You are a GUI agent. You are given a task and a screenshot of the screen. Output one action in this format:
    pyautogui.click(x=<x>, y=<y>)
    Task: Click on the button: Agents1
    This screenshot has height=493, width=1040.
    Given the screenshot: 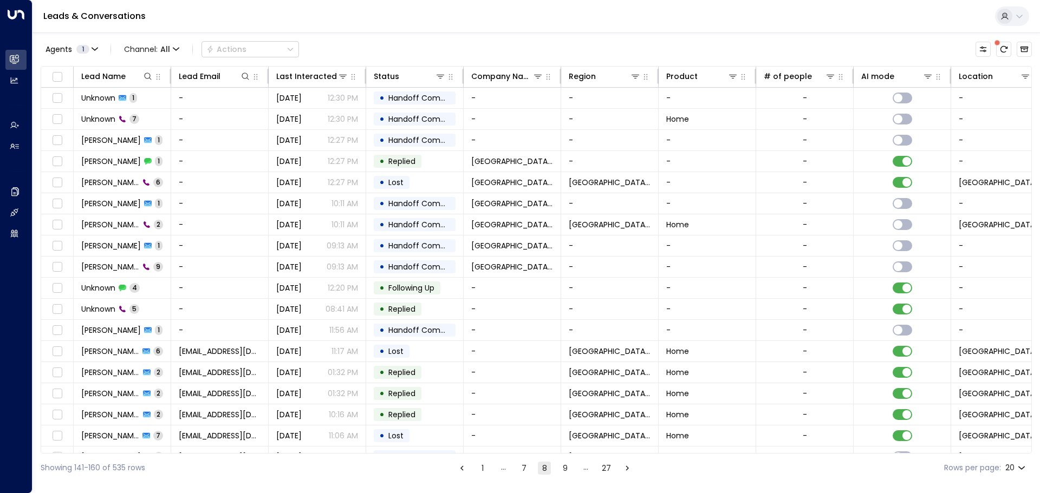 What is the action you would take?
    pyautogui.click(x=71, y=49)
    